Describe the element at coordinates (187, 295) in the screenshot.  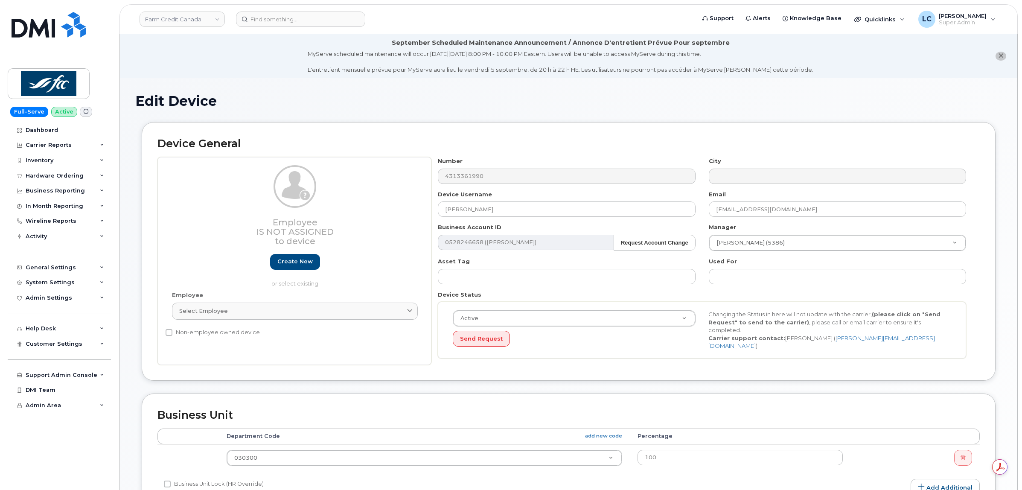
I see `label: Employee` at that location.